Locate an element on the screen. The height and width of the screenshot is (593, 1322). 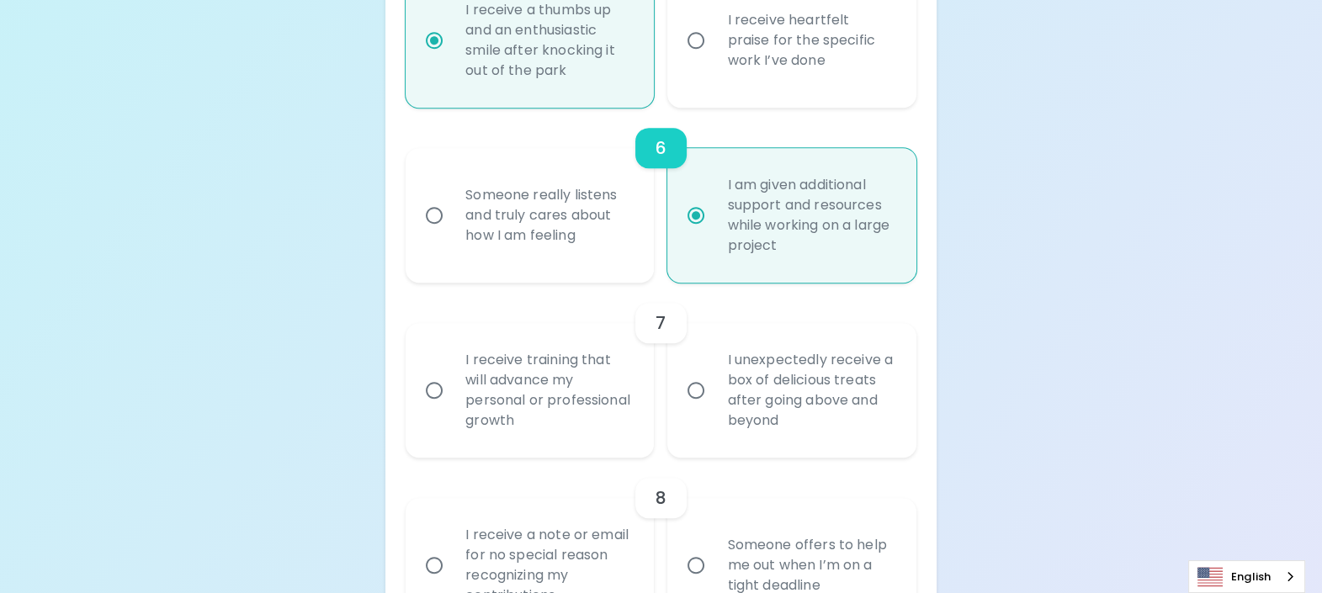
a: English is located at coordinates (1246, 576).